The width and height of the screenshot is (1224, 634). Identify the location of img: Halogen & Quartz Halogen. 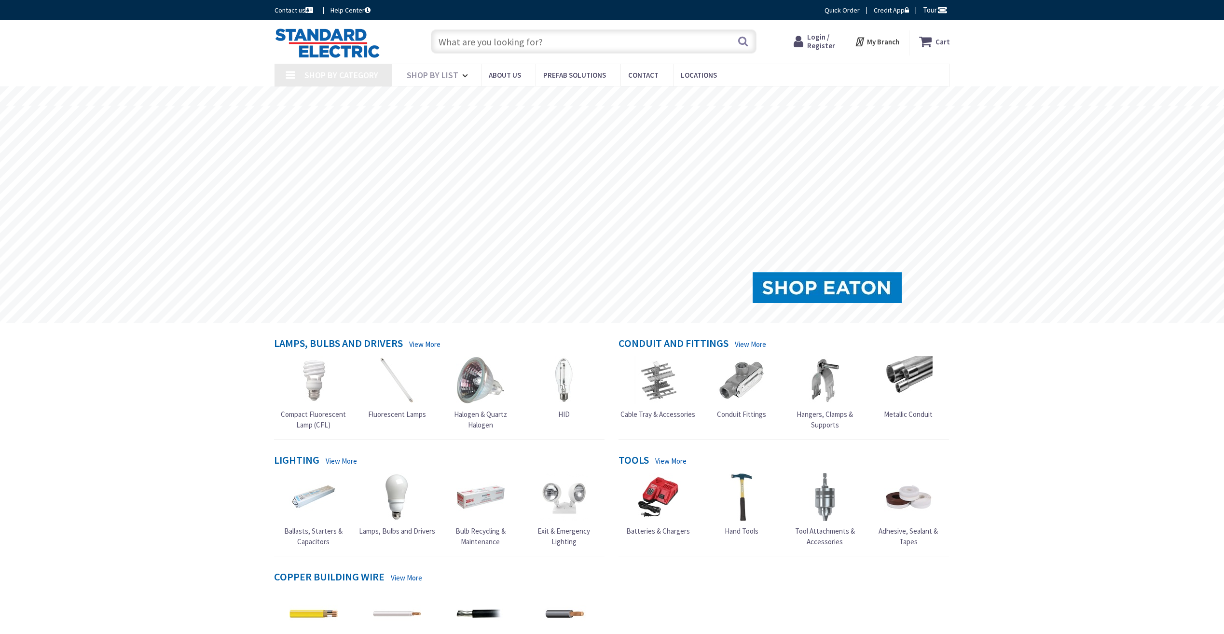
(480, 380).